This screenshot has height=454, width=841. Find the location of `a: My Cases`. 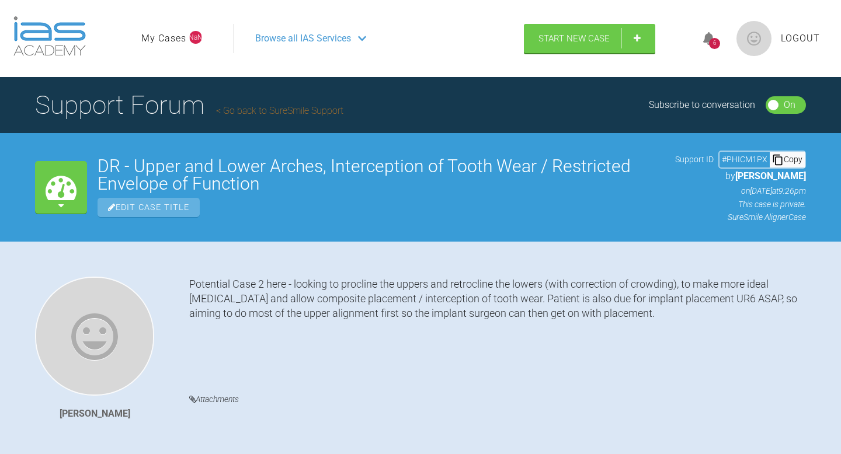

a: My Cases is located at coordinates (163, 39).